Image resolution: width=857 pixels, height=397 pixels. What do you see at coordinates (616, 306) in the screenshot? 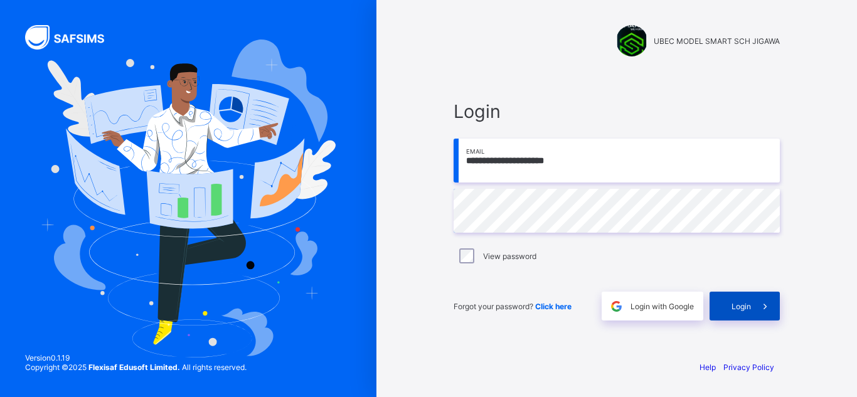
I see `img: google.396cfc9801f0270233282035f929180a.svg` at bounding box center [616, 306].